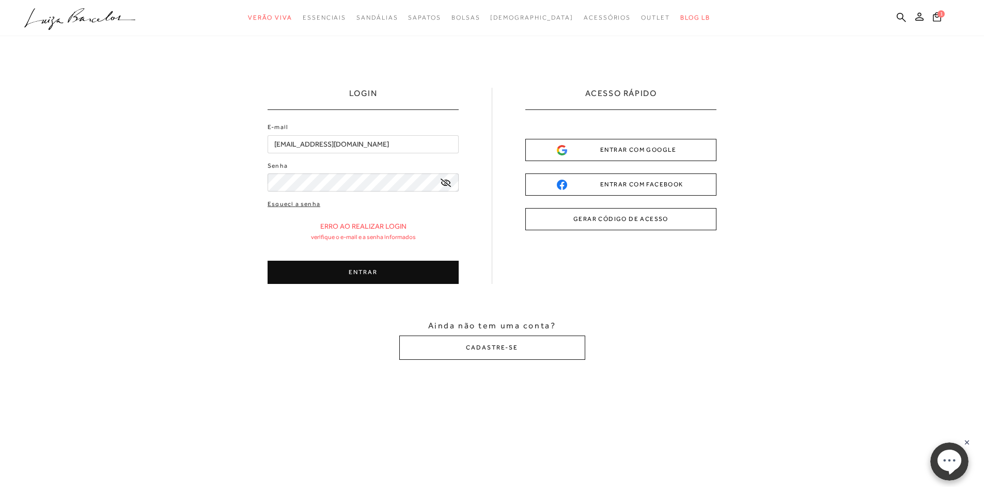  Describe the element at coordinates (446, 182) in the screenshot. I see `a: exibir senha` at that location.